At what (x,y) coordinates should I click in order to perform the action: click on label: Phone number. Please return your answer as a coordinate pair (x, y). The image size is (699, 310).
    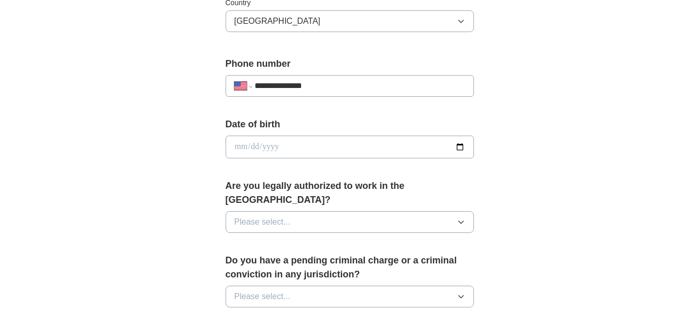
    Looking at the image, I should click on (350, 64).